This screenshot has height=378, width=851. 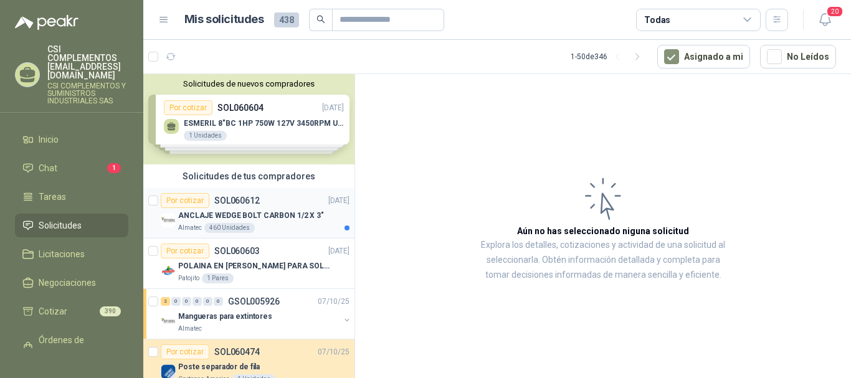 What do you see at coordinates (72, 226) in the screenshot?
I see `a: Solicitudes` at bounding box center [72, 226].